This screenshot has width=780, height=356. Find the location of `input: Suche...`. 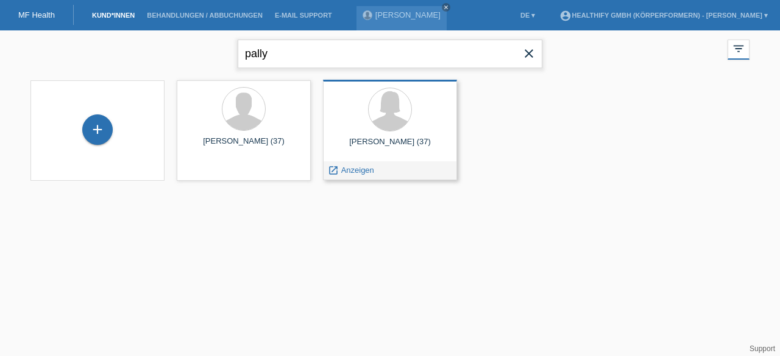

input: Suche... is located at coordinates (390, 54).